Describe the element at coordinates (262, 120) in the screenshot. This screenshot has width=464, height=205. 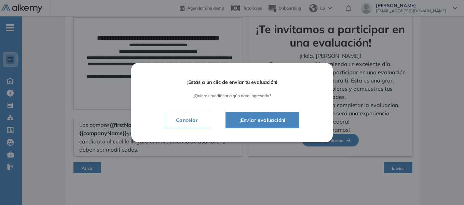
I see `span: ¡Enviar evaluación!` at that location.